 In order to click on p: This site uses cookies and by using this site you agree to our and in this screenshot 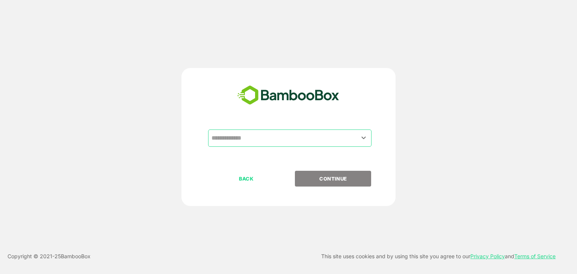, I will do `click(438, 257)`.